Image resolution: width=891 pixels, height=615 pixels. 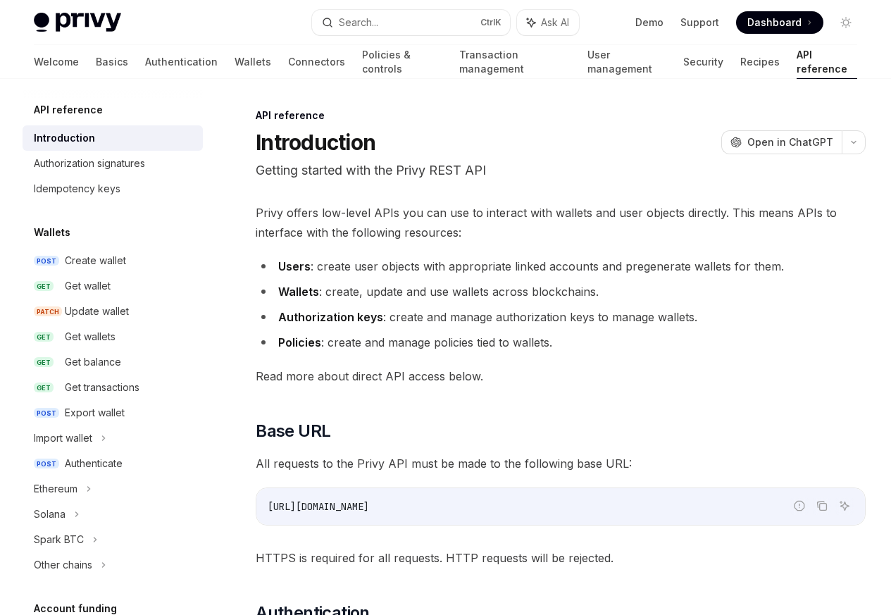 What do you see at coordinates (113, 362) in the screenshot?
I see `a: GETGet balance` at bounding box center [113, 362].